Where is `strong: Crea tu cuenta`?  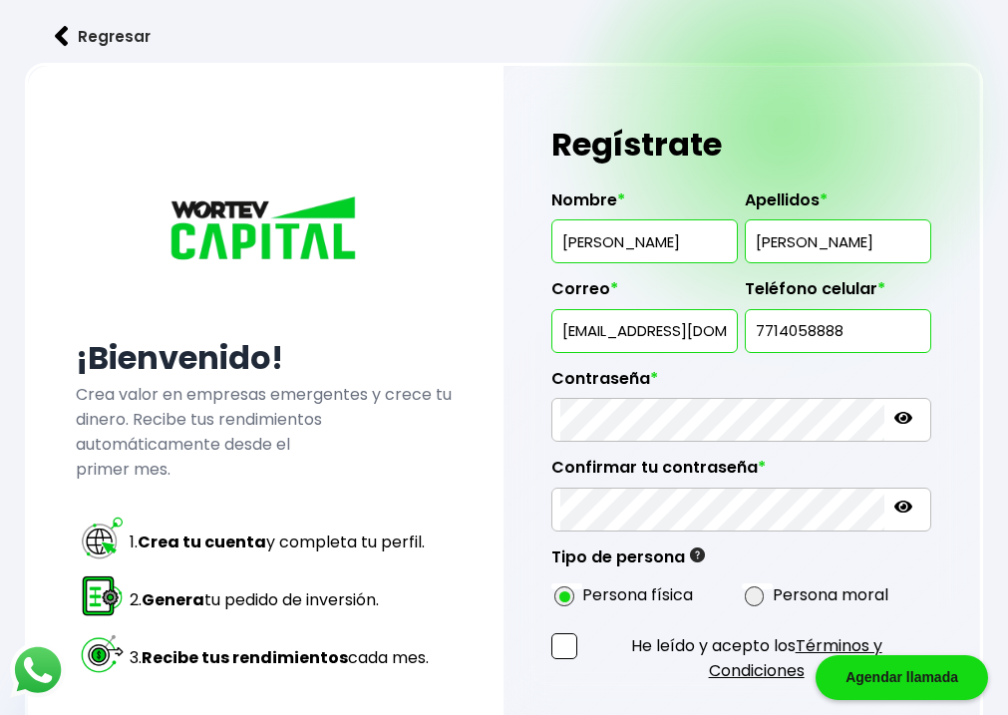 strong: Crea tu cuenta is located at coordinates (201, 541).